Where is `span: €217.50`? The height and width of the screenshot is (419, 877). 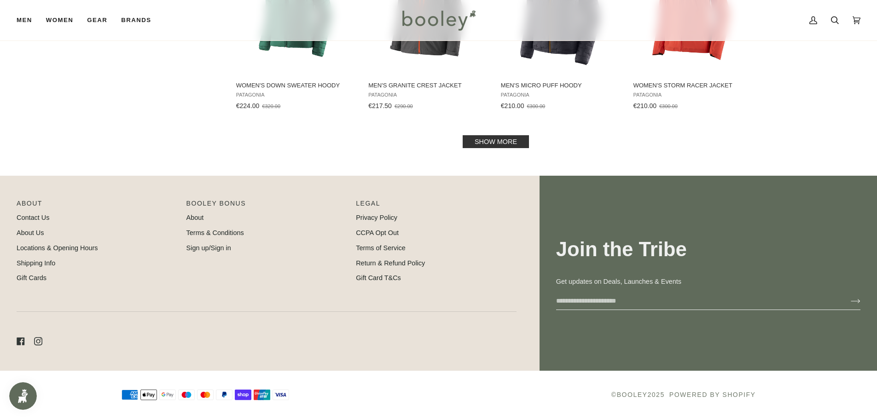 span: €217.50 is located at coordinates (380, 106).